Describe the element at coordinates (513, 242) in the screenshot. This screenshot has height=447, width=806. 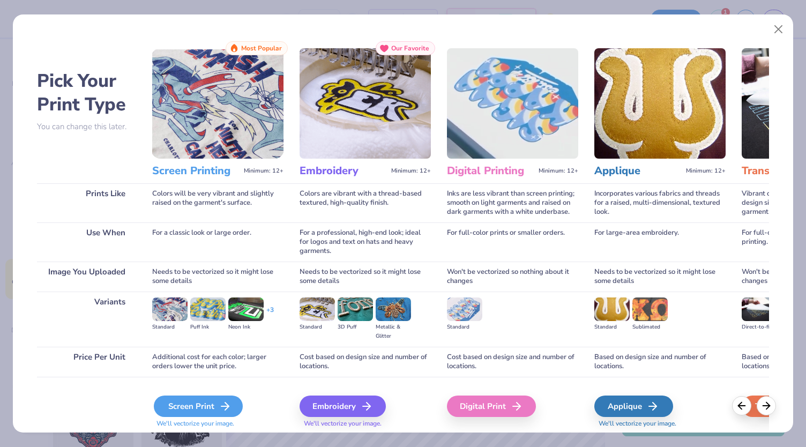
I see `div: For full-color prints or smaller orders.` at that location.